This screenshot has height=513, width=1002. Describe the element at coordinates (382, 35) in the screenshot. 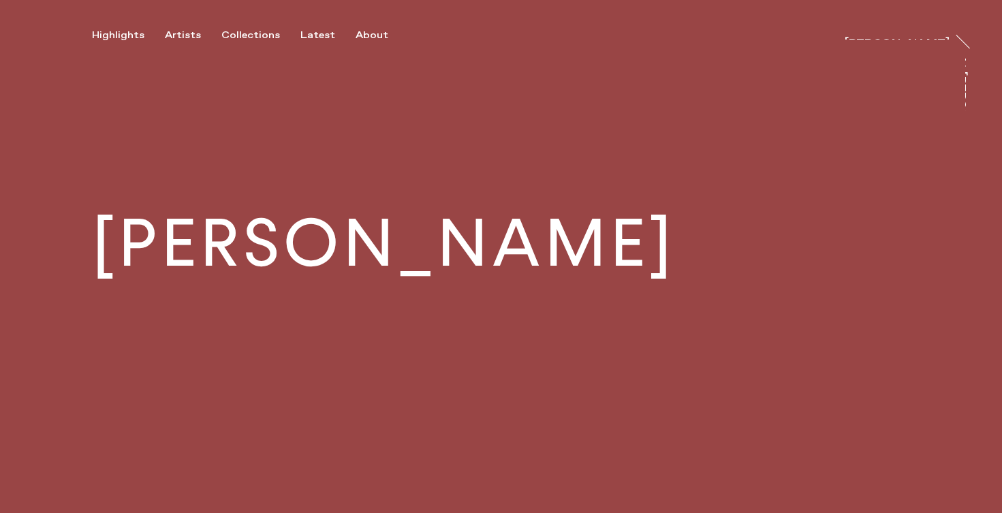

I see `button: About` at that location.